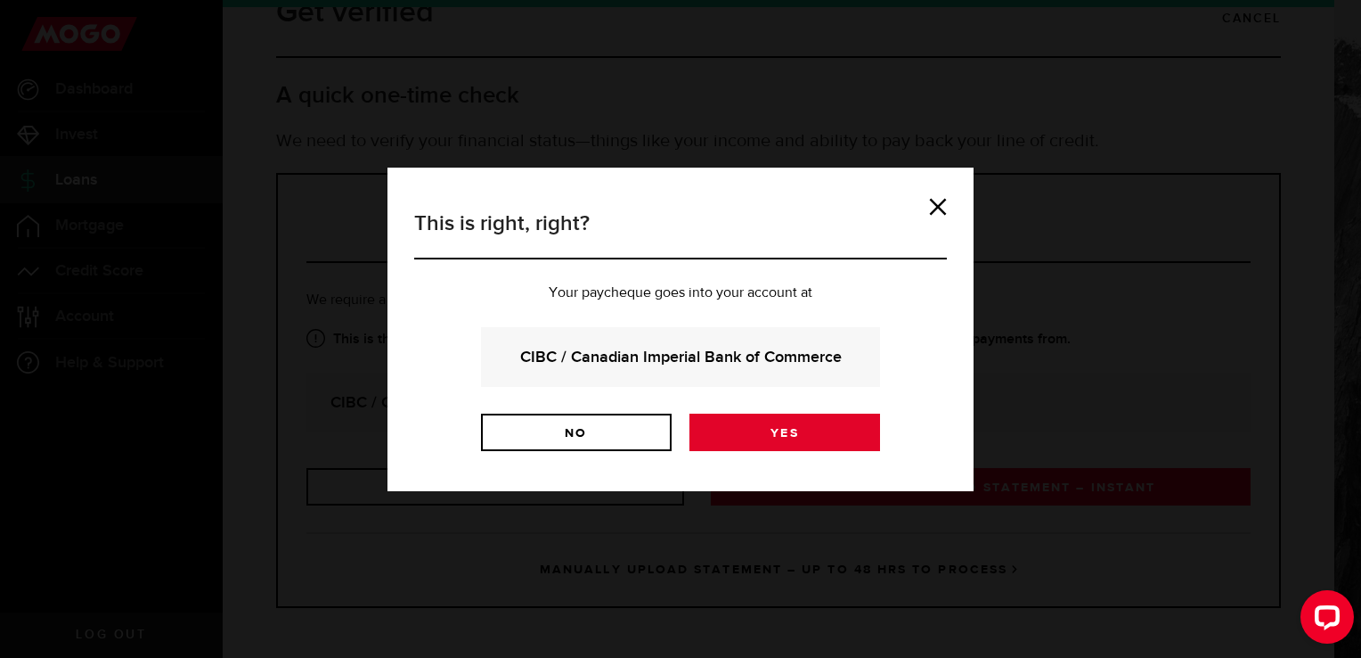 The width and height of the screenshot is (1361, 658). I want to click on a: No, so click(576, 432).